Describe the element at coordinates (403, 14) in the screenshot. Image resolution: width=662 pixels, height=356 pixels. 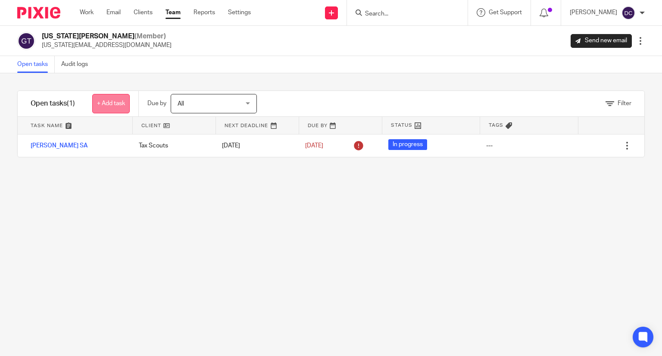
I see `input: Search` at that location.